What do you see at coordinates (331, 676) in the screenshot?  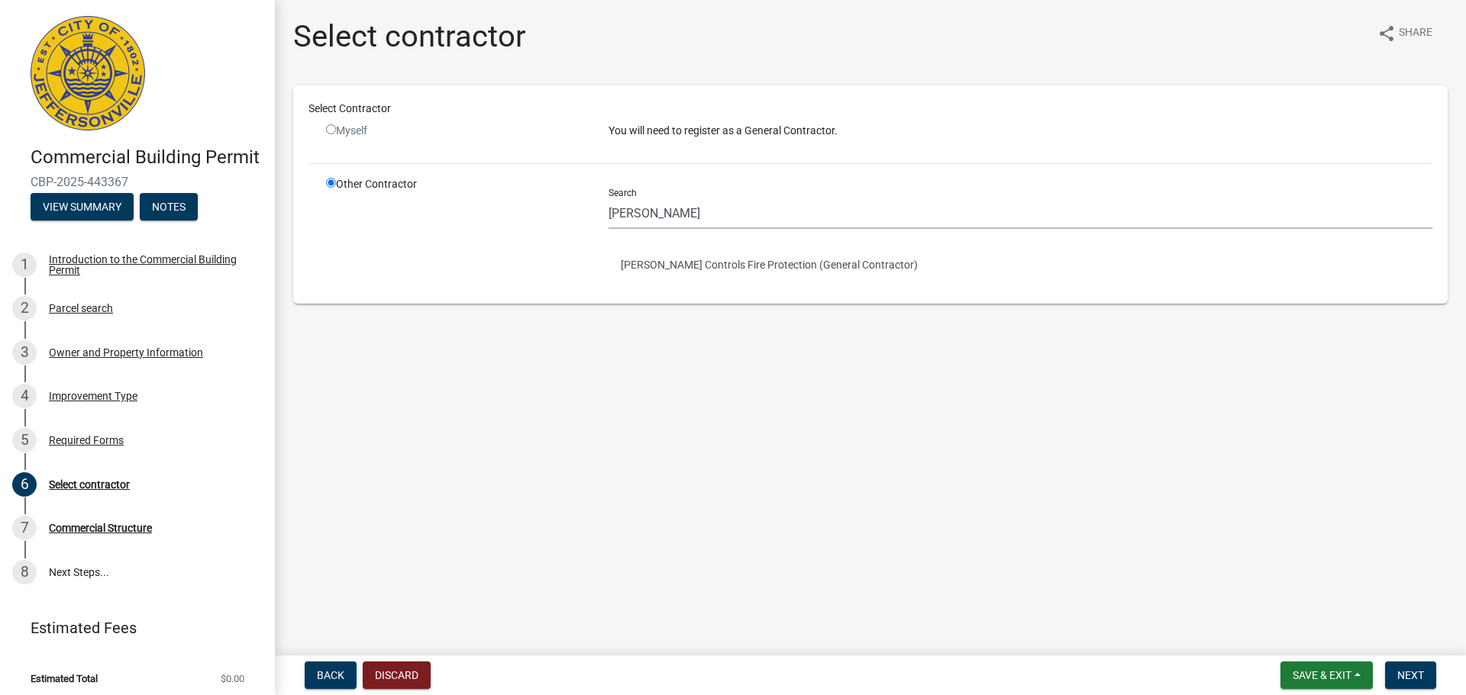 I see `button: Back` at bounding box center [331, 676].